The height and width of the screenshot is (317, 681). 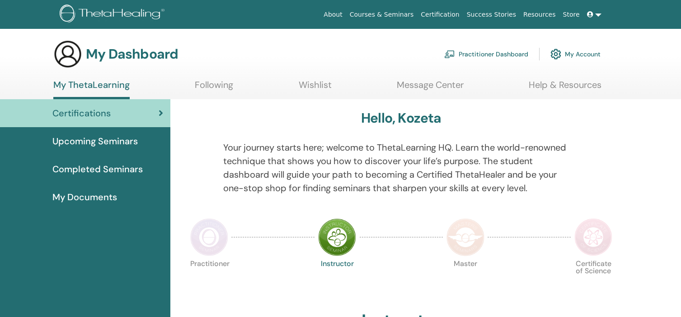 I want to click on span: Upcoming Seminars, so click(x=95, y=141).